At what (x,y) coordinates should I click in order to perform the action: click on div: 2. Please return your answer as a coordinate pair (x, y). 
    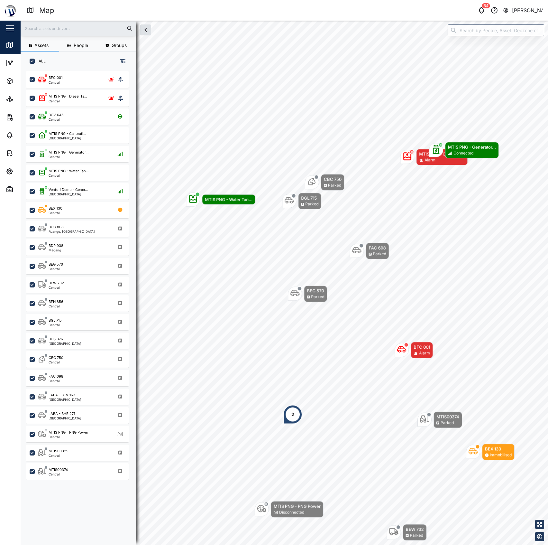
    Looking at the image, I should click on (293, 414).